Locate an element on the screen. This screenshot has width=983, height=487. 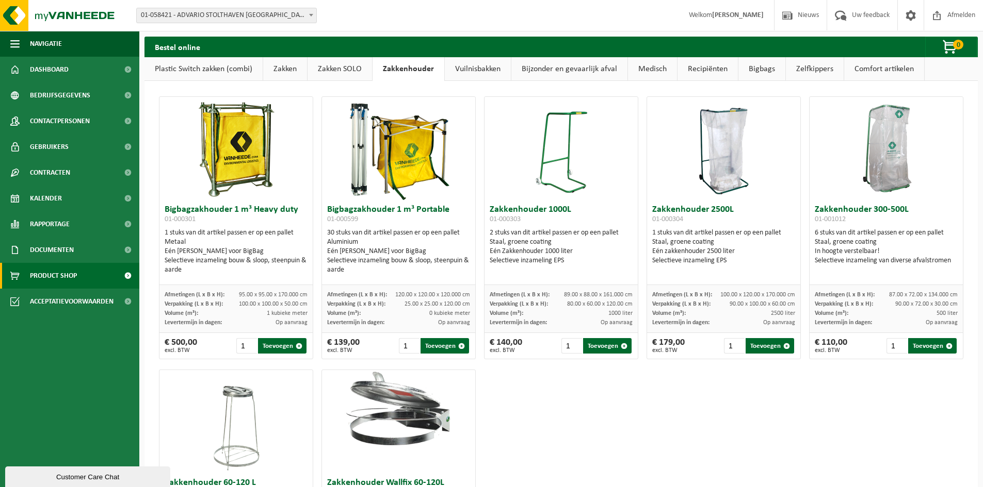
a: Recipiënten is located at coordinates (707, 69).